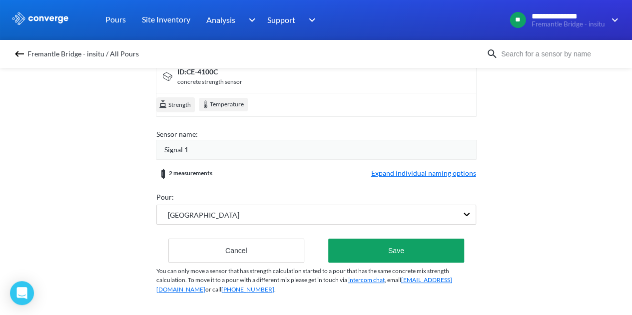  What do you see at coordinates (396, 251) in the screenshot?
I see `button: Save` at bounding box center [396, 251].